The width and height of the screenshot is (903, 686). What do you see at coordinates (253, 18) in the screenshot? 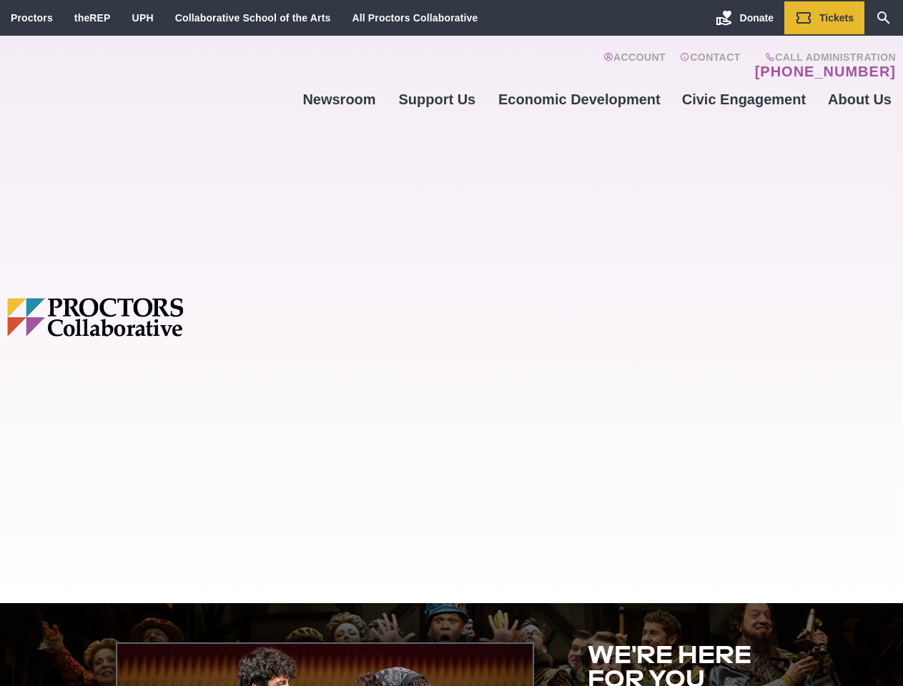
I see `a: Collaborative School of the Arts` at bounding box center [253, 18].